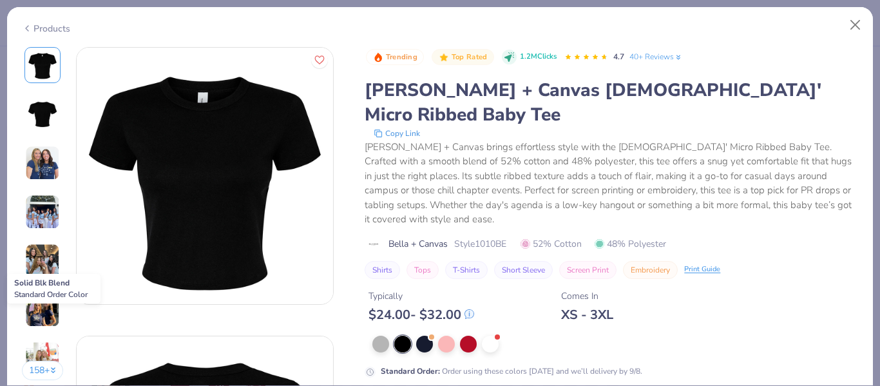 This screenshot has height=386, width=880. I want to click on div: 4.7 Stars, so click(586, 57).